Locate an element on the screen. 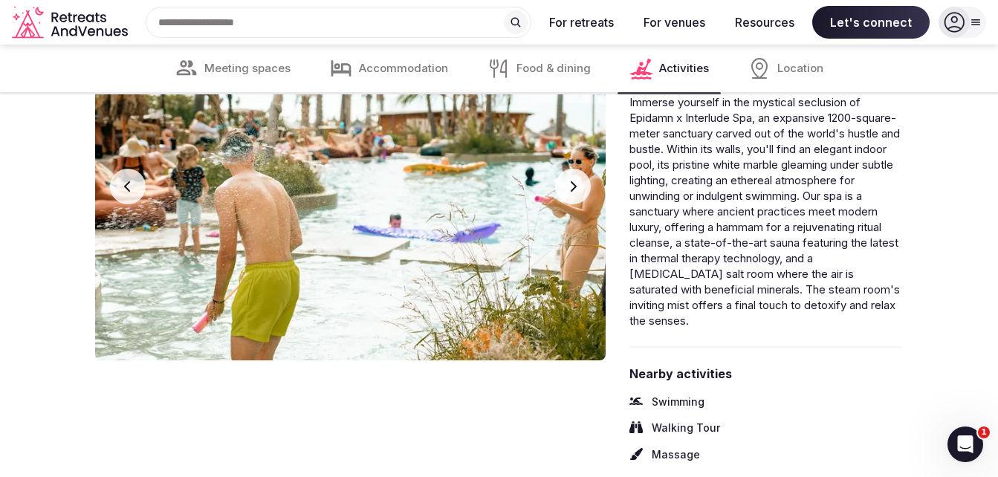 Image resolution: width=998 pixels, height=477 pixels. span: Massage is located at coordinates (676, 455).